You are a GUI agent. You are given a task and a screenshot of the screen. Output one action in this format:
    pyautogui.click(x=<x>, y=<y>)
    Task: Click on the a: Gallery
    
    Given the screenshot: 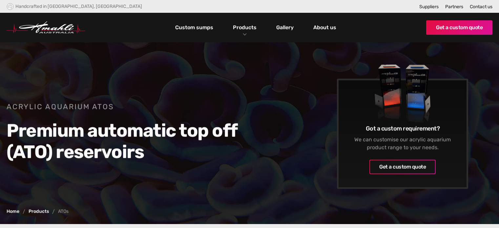 What is the action you would take?
    pyautogui.click(x=285, y=28)
    